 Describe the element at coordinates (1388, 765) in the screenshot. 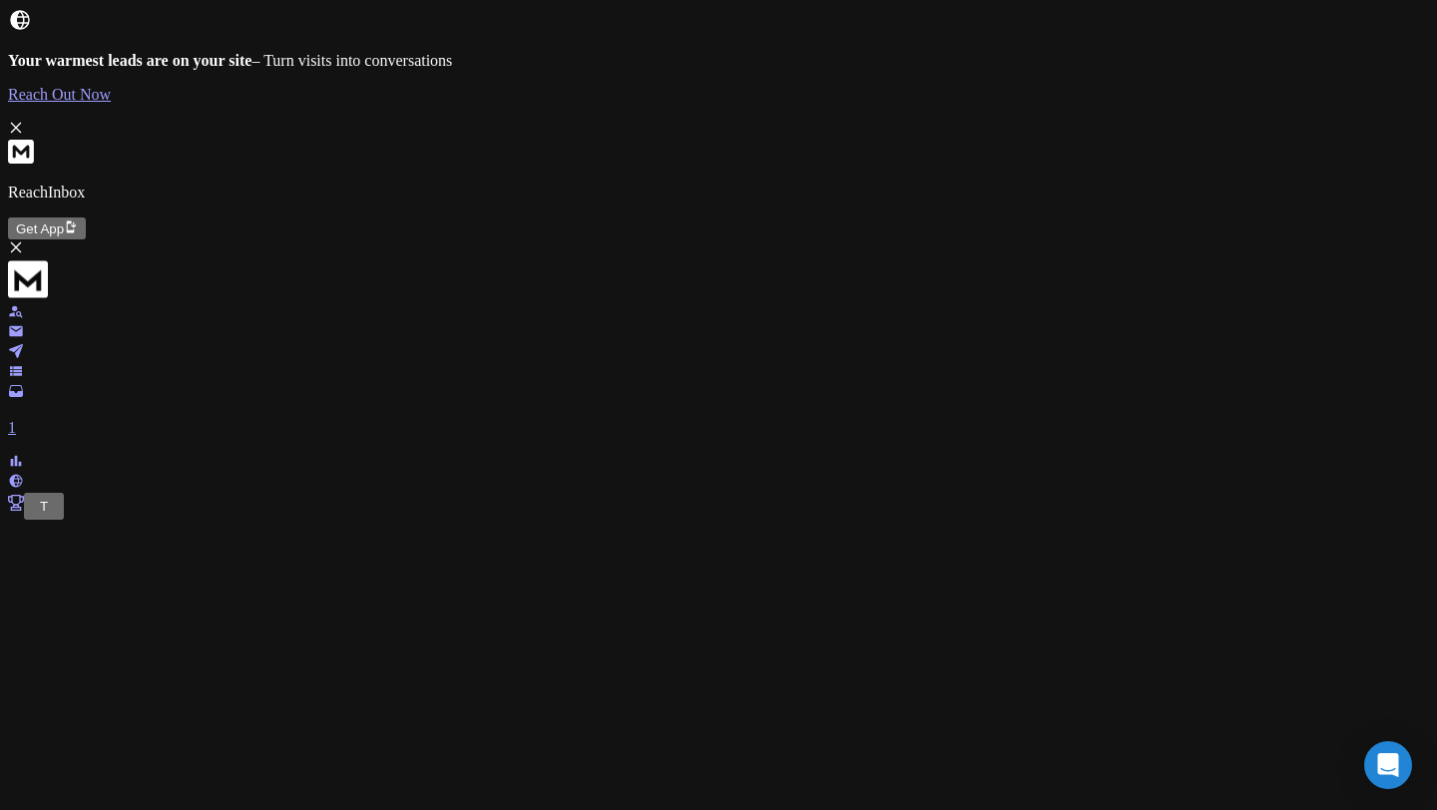

I see `div: Open Intercom Messenger` at that location.